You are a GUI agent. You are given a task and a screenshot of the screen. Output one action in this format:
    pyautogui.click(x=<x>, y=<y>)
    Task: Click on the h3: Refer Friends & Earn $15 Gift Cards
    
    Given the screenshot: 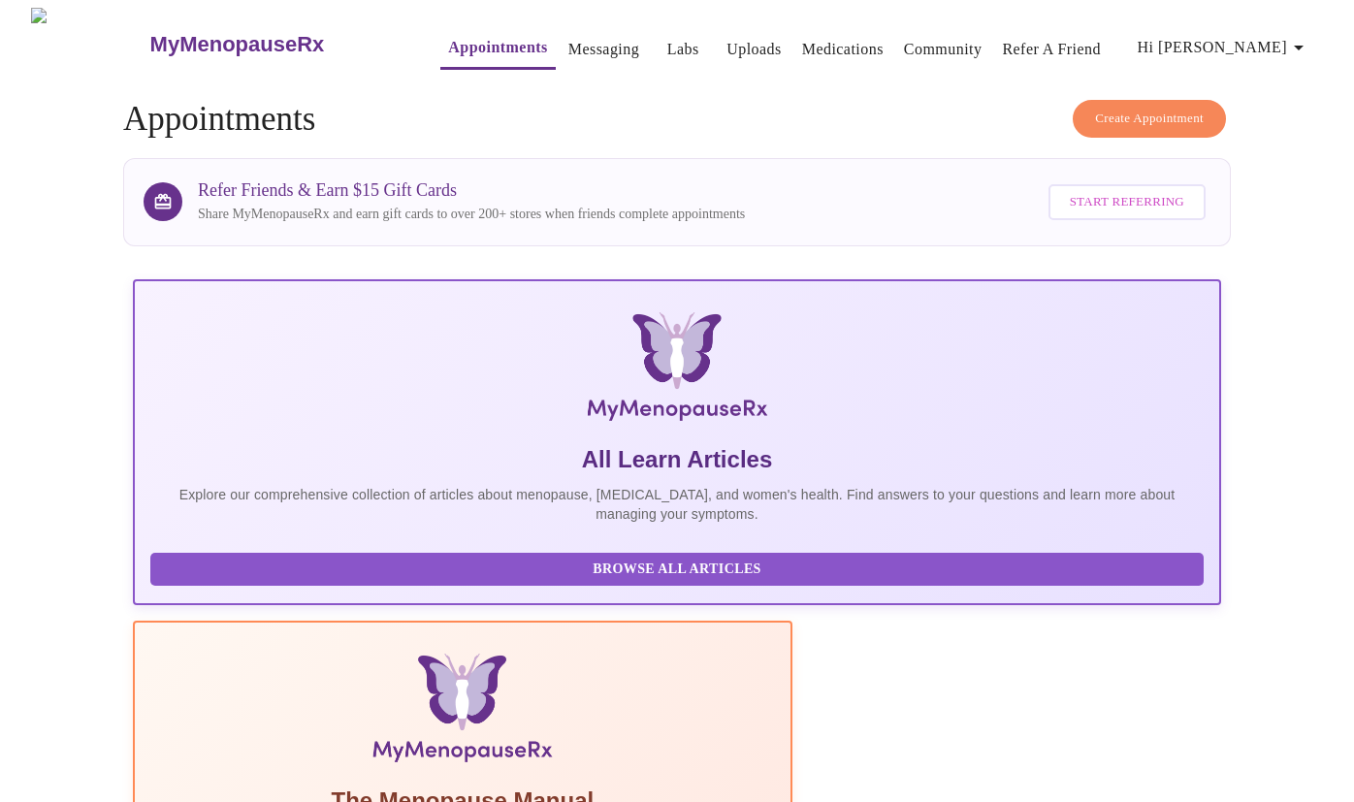 What is the action you would take?
    pyautogui.click(x=471, y=190)
    